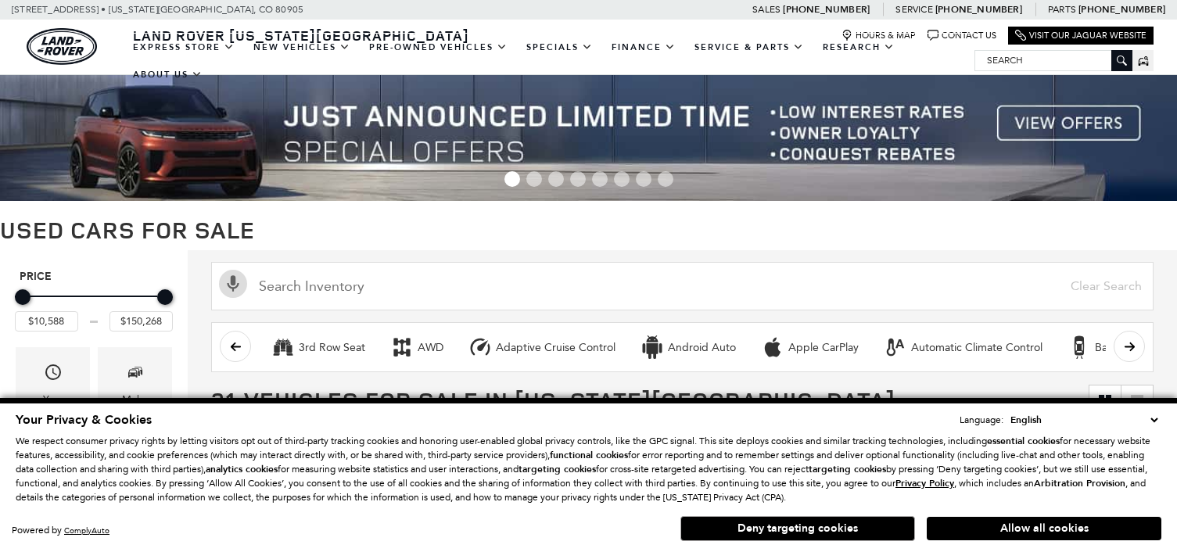 The height and width of the screenshot is (552, 1177). Describe the element at coordinates (559, 47) in the screenshot. I see `a: Specials` at that location.